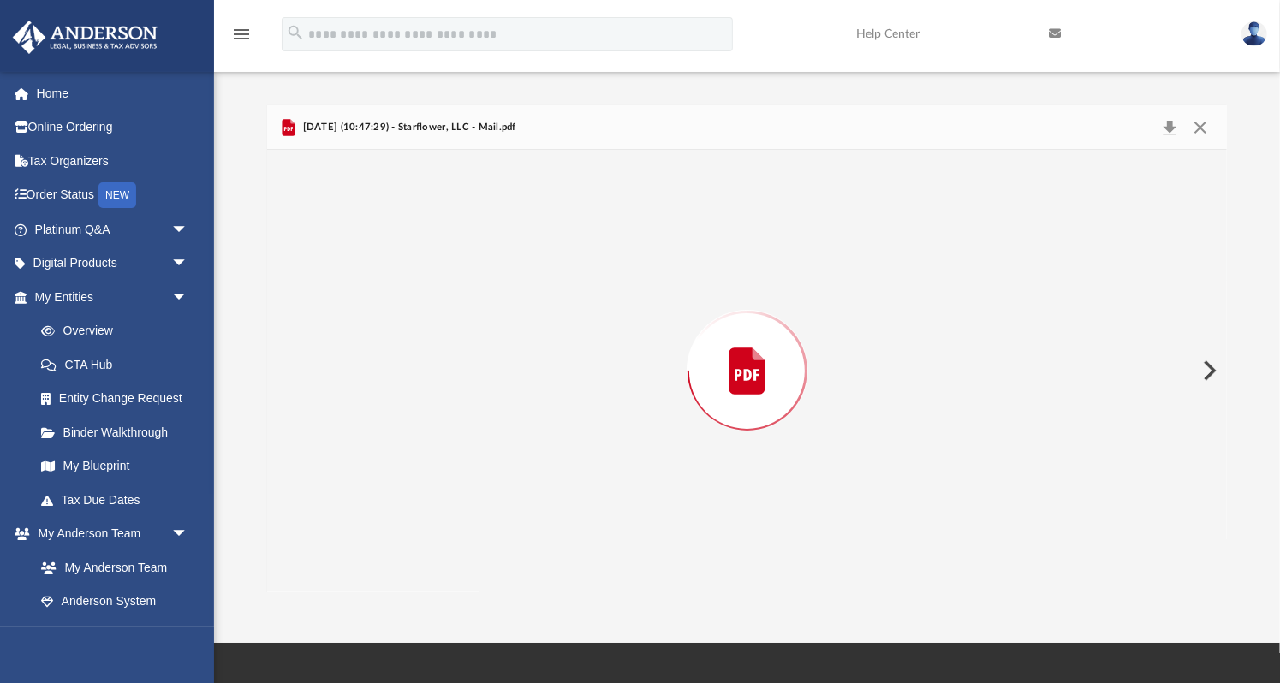  What do you see at coordinates (295, 33) in the screenshot?
I see `i: search` at bounding box center [295, 33].